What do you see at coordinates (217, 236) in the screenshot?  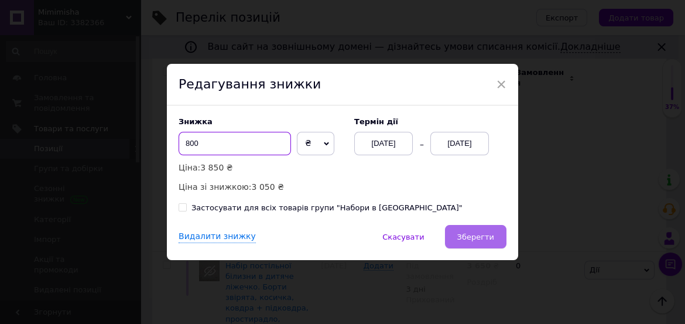 I see `div: Видалити знижку` at bounding box center [217, 236].